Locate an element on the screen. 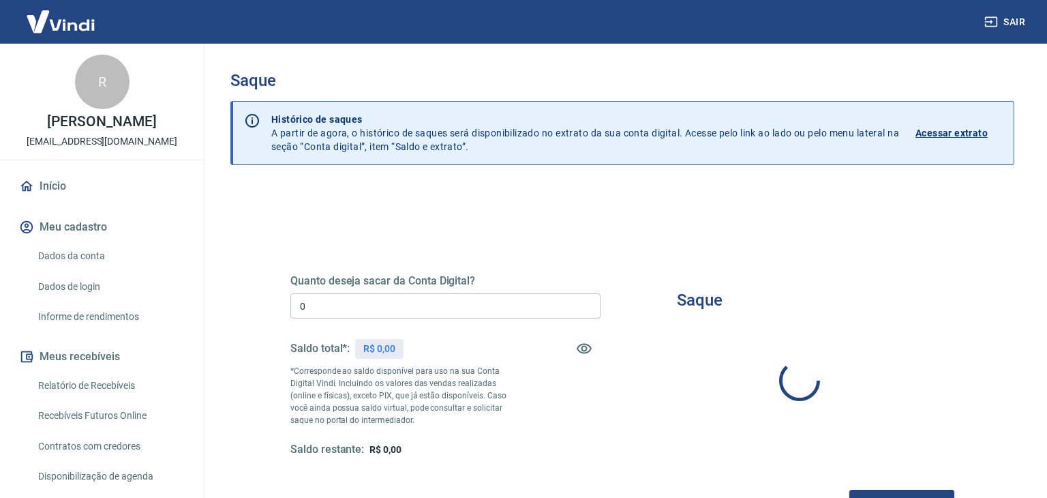 This screenshot has width=1047, height=498. a: Disponibilização de agenda is located at coordinates (110, 476).